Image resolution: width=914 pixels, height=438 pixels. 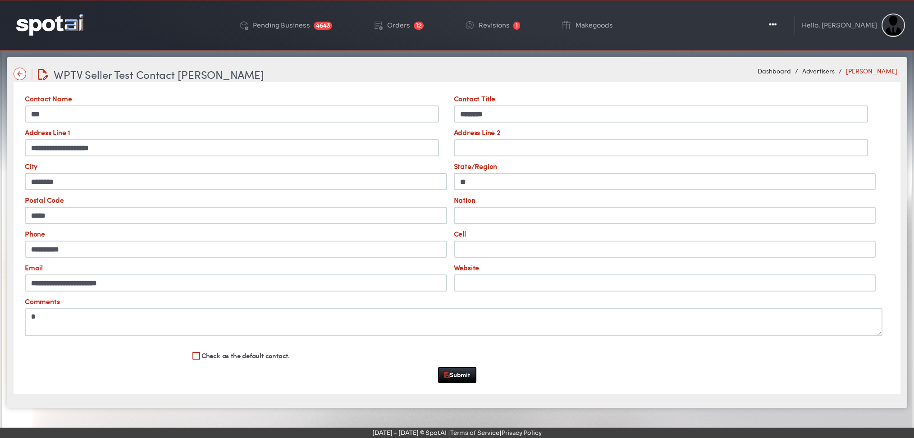 I want to click on div: Revisions, so click(x=494, y=25).